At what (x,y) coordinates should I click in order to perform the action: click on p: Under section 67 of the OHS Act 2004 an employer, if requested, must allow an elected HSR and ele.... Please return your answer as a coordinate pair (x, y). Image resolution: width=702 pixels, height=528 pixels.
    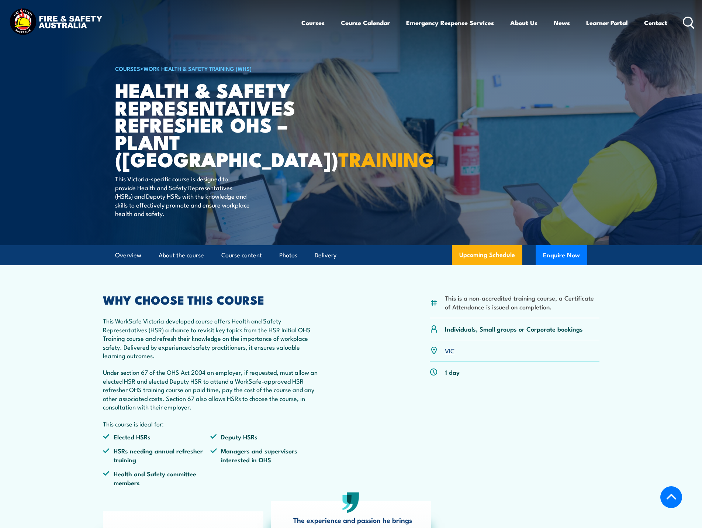
    Looking at the image, I should click on (211, 389).